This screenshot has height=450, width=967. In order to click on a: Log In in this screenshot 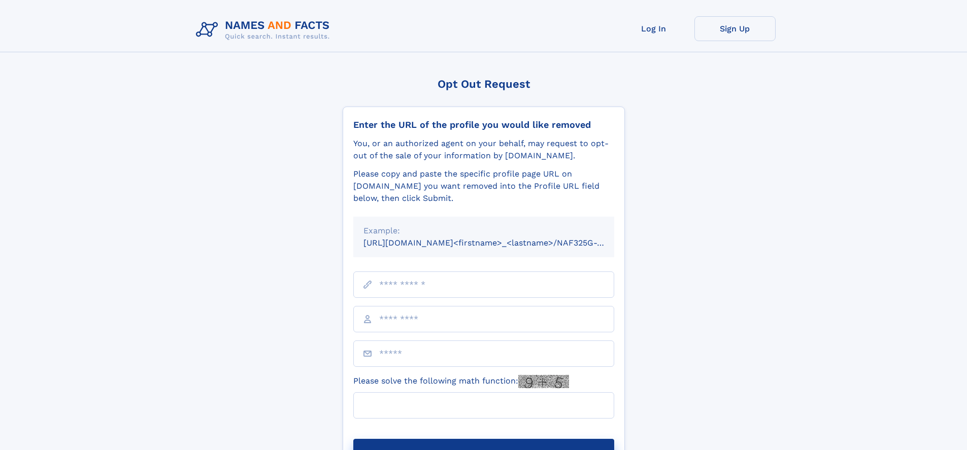, I will do `click(653, 28)`.